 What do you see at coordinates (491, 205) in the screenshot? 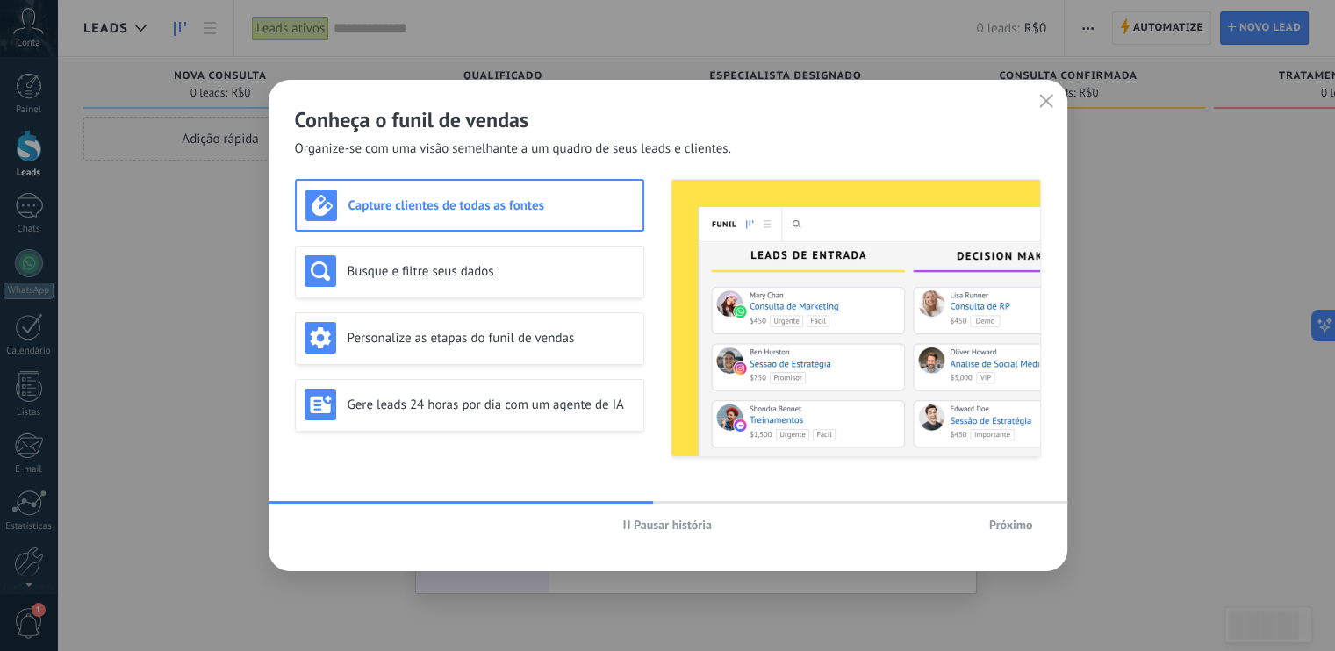
I see `h3: Capture clientes de todas as fontes` at bounding box center [491, 205].